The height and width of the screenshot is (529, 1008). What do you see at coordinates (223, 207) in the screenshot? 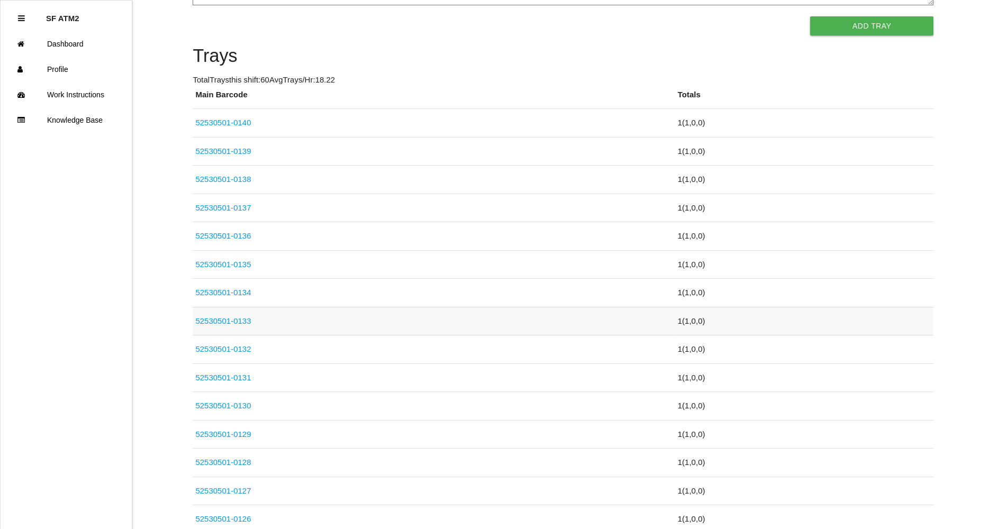
I see `a: 52530501-0137` at bounding box center [223, 207].